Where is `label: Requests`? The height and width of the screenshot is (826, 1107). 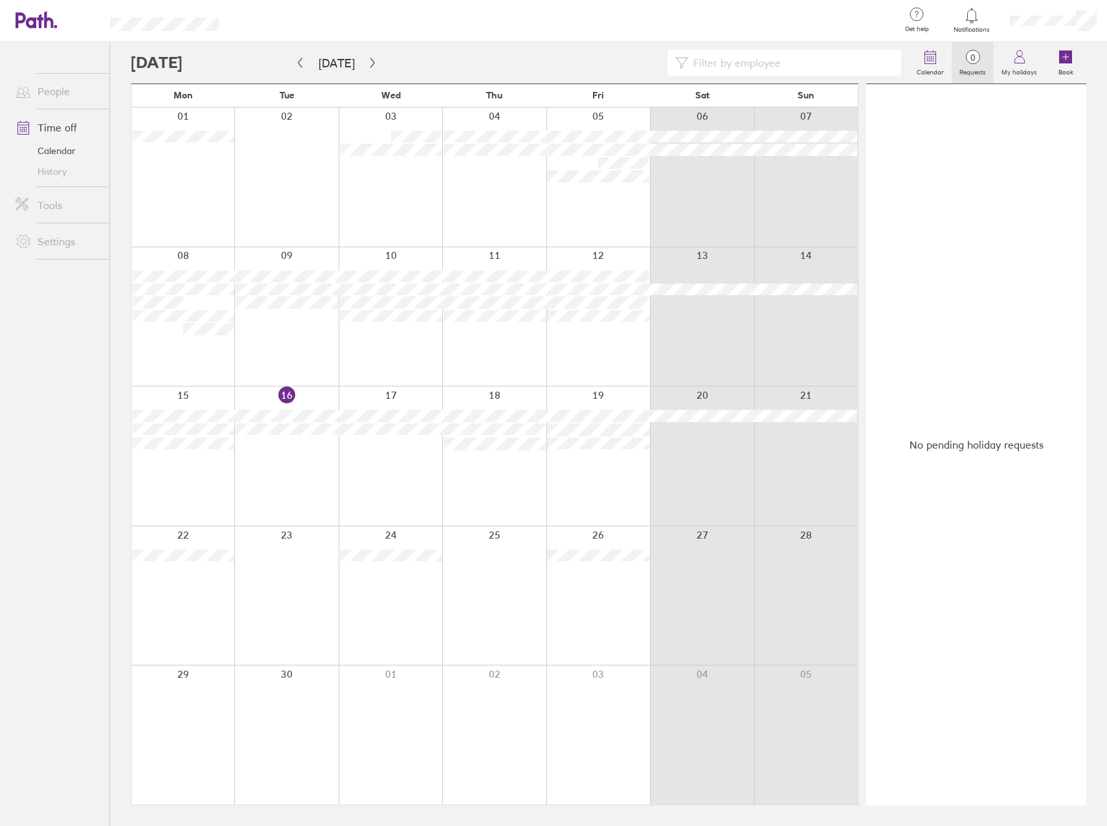
label: Requests is located at coordinates (972, 71).